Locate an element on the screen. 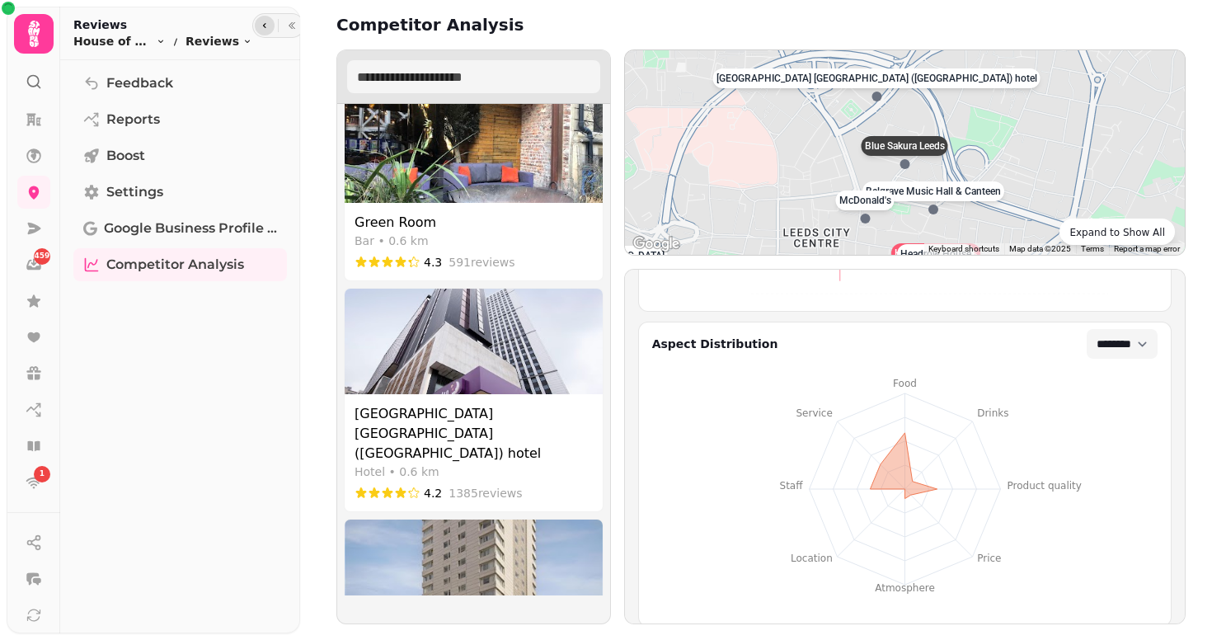 The width and height of the screenshot is (1212, 640). div: Green Room is located at coordinates (473, 223).